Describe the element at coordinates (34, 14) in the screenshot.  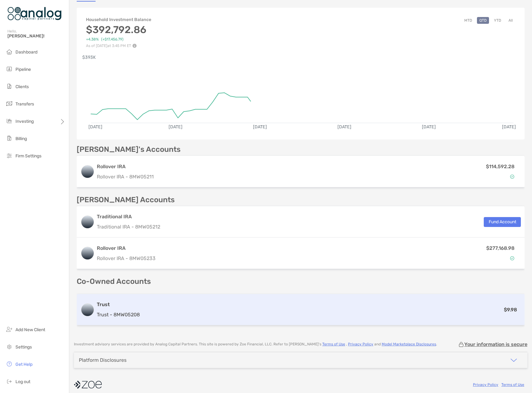
I see `img: Zoe Logo` at that location.